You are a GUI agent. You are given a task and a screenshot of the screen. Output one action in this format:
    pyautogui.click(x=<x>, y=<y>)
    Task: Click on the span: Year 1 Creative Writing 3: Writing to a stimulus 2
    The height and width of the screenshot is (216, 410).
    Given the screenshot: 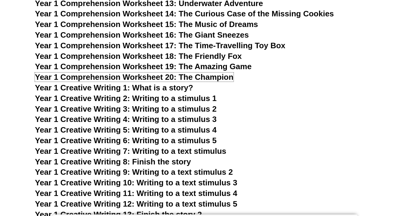 What is the action you would take?
    pyautogui.click(x=126, y=109)
    